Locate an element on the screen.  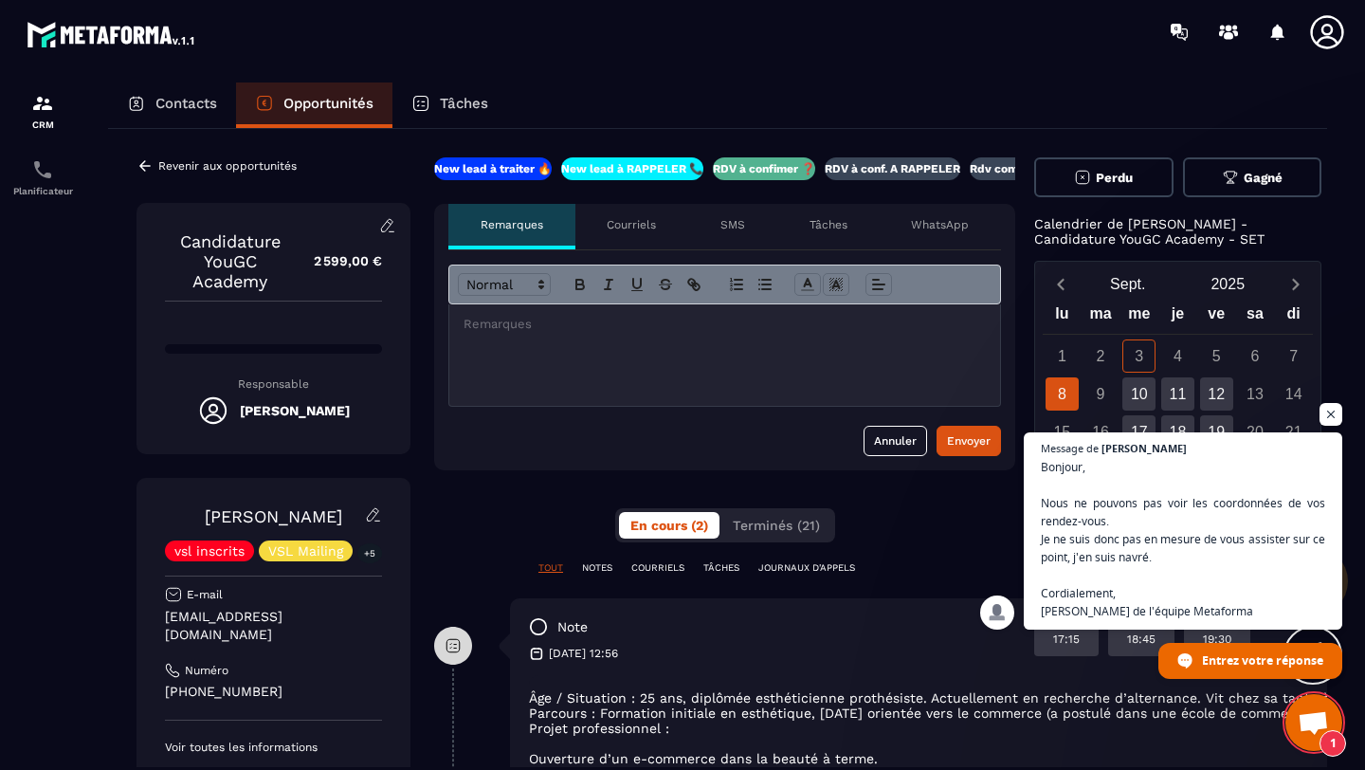
div: ve is located at coordinates (1216, 317).